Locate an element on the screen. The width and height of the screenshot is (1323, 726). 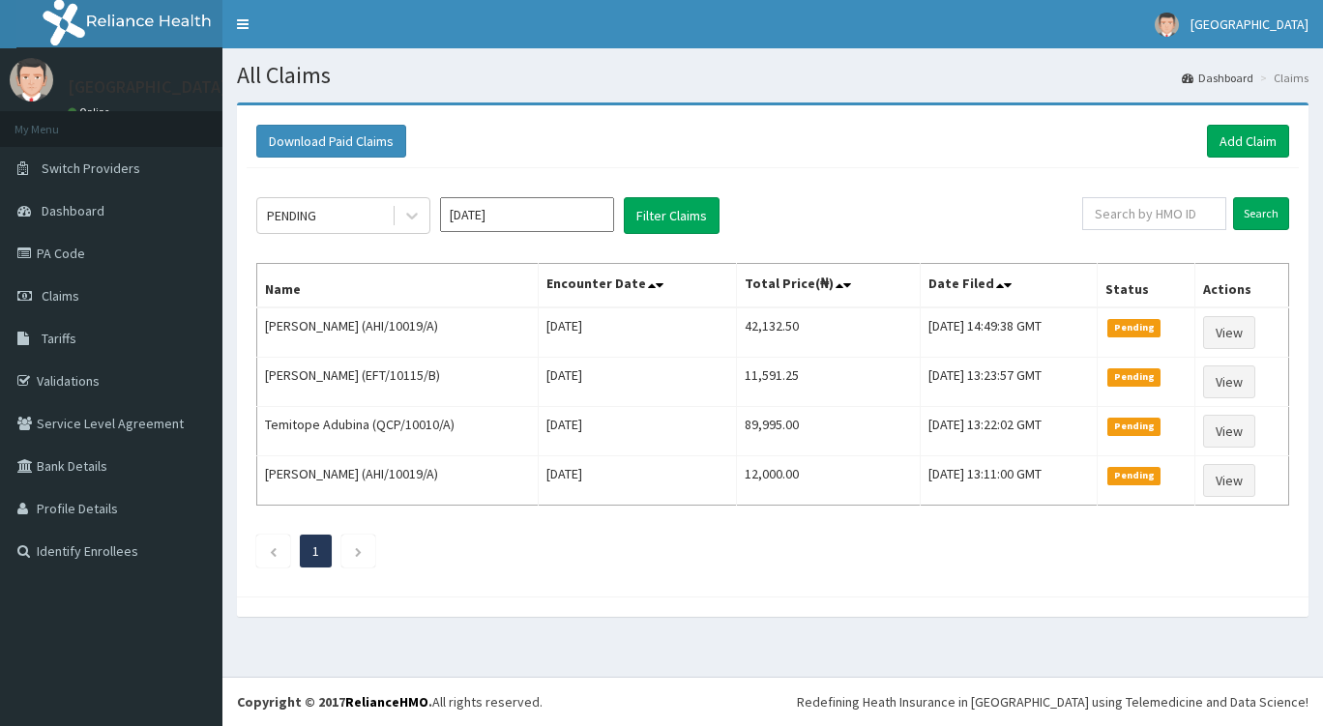
th: Total Price(₦) is located at coordinates (829, 286).